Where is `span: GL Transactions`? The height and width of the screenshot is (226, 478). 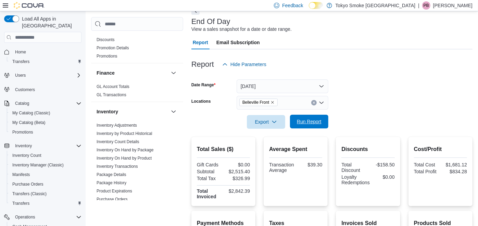
span: GL Transactions is located at coordinates (111, 95).